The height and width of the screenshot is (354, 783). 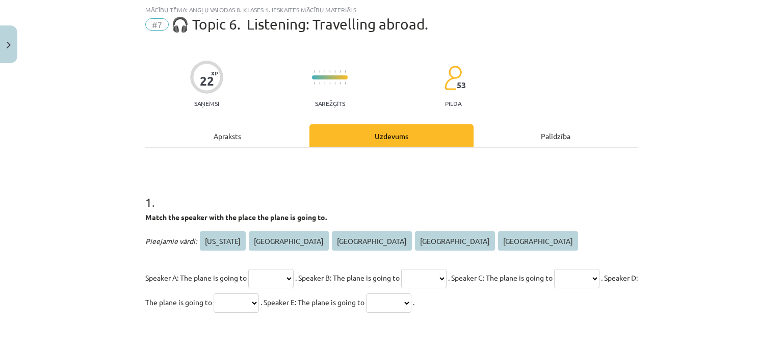 I want to click on span: XP, so click(x=214, y=73).